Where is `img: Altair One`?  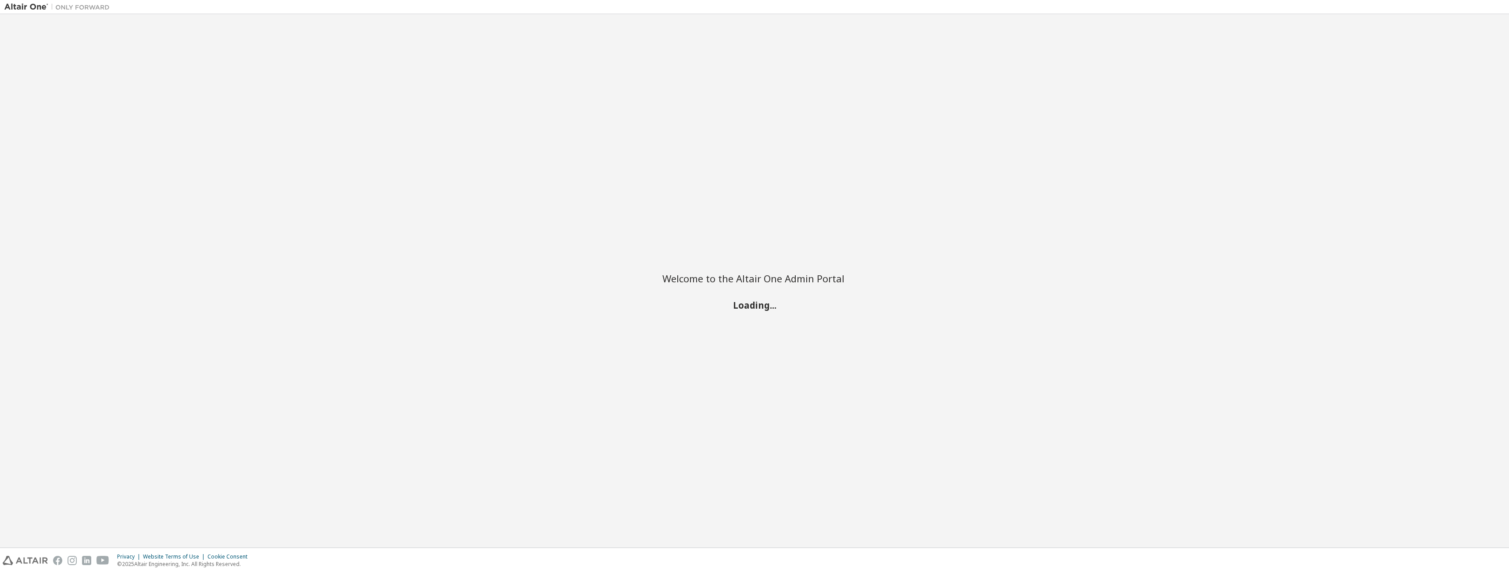 img: Altair One is located at coordinates (59, 7).